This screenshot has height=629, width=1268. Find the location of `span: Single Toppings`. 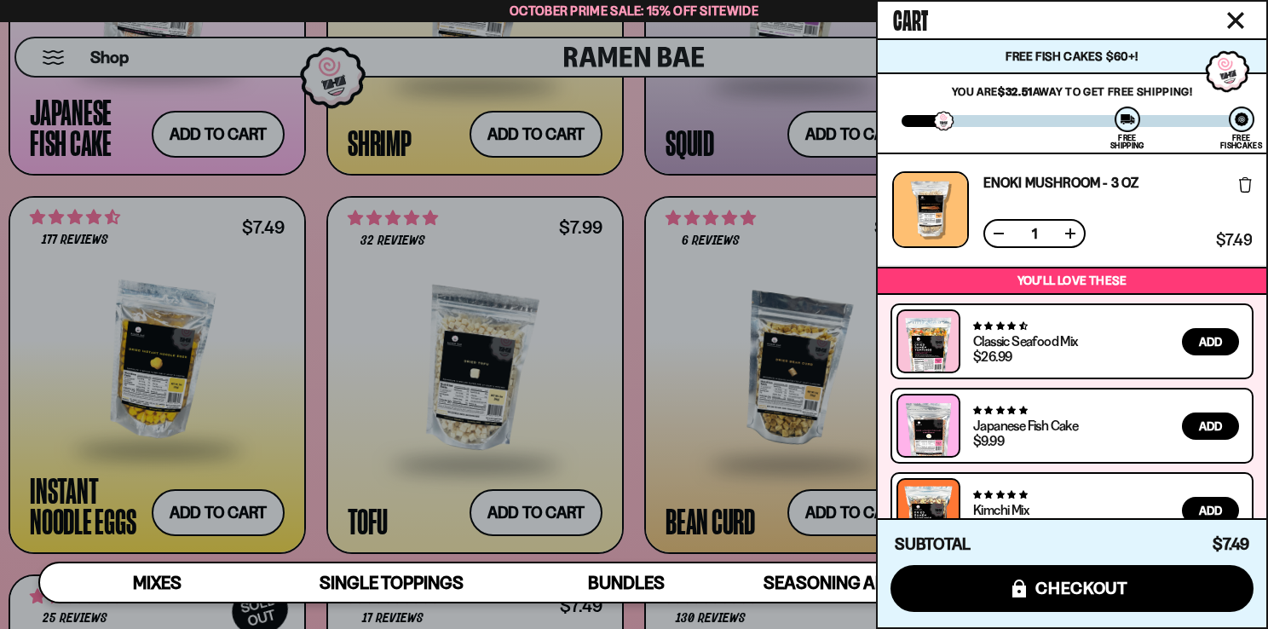

span: Single Toppings is located at coordinates (391, 582).